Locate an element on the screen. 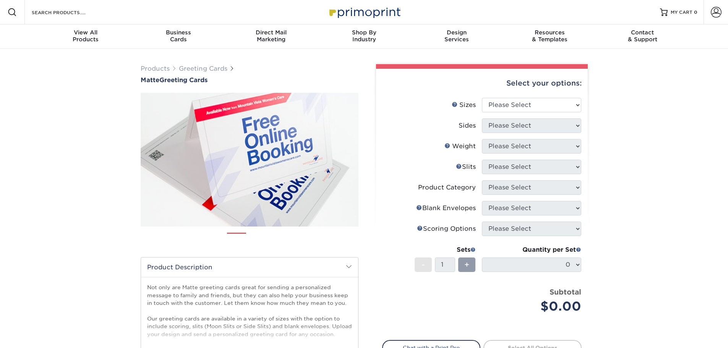  span: Matte is located at coordinates (150, 80).